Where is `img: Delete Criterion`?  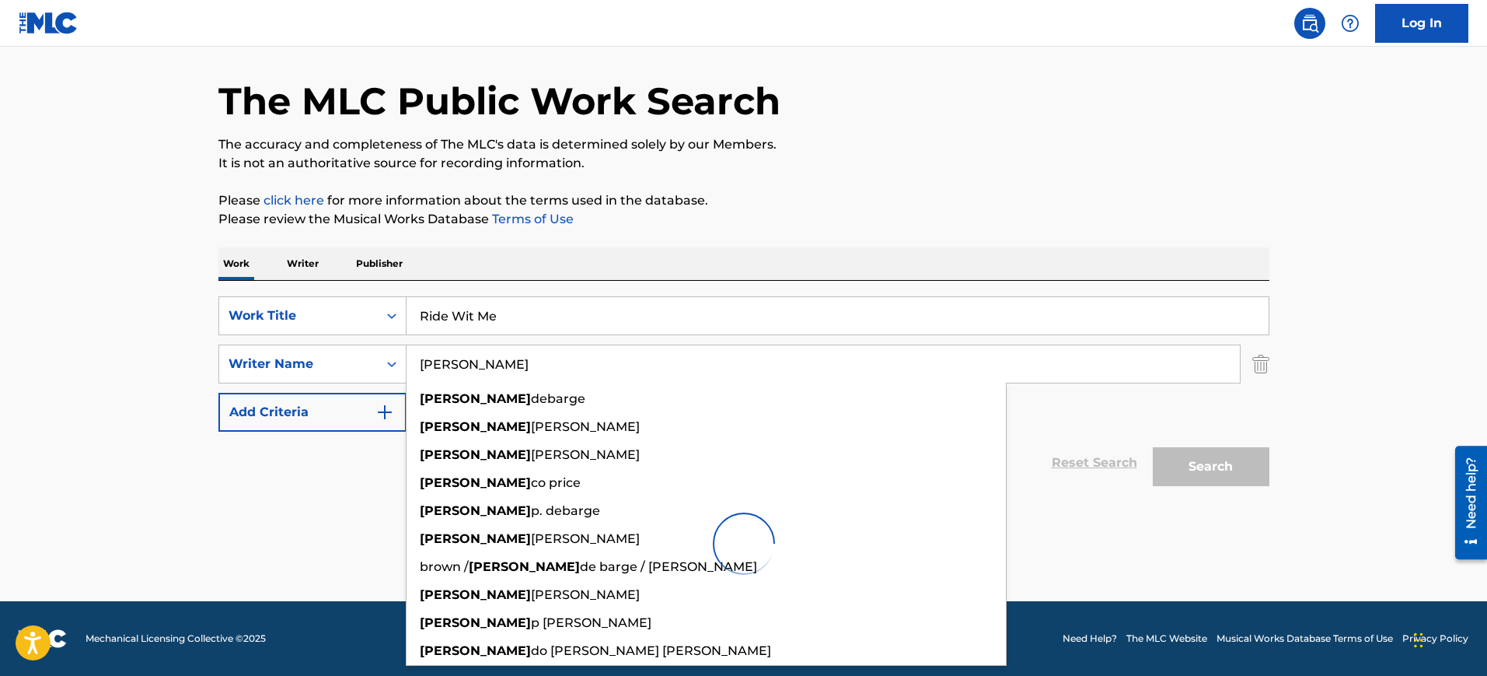 img: Delete Criterion is located at coordinates (1261, 364).